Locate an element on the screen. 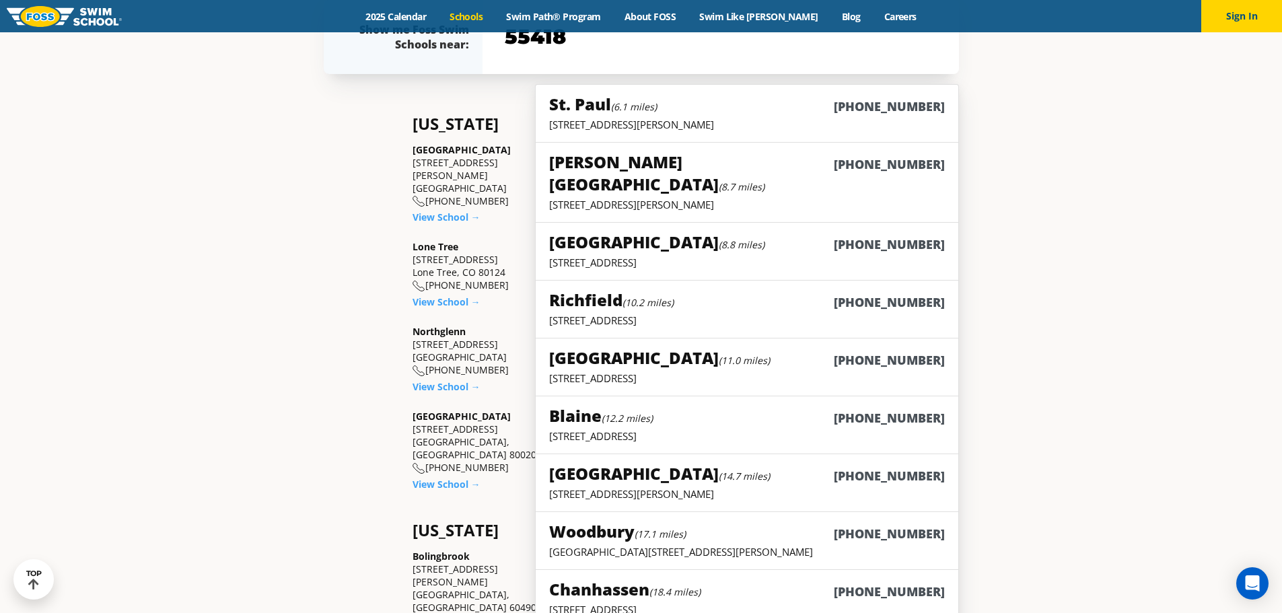 The width and height of the screenshot is (1282, 613). img: FOSS Swim School Logo is located at coordinates (64, 16).